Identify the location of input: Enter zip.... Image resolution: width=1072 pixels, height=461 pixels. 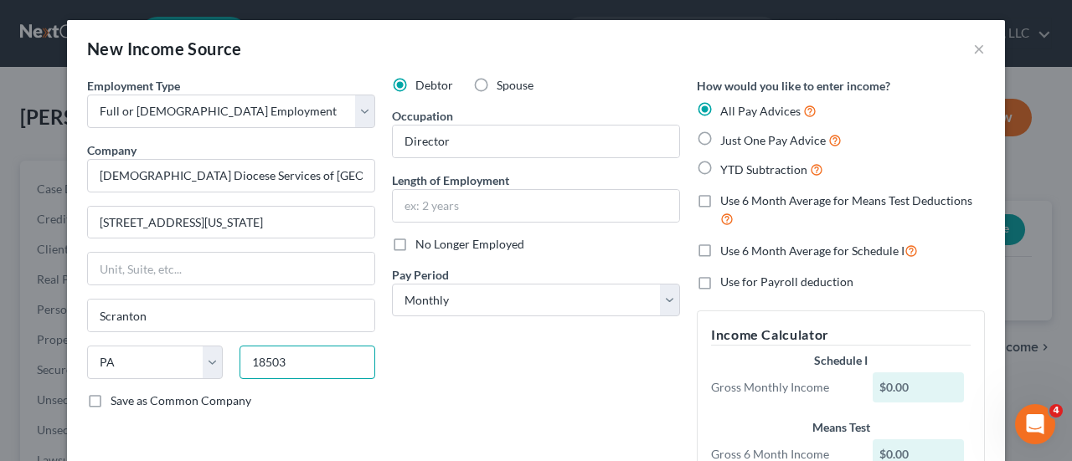
(307, 363).